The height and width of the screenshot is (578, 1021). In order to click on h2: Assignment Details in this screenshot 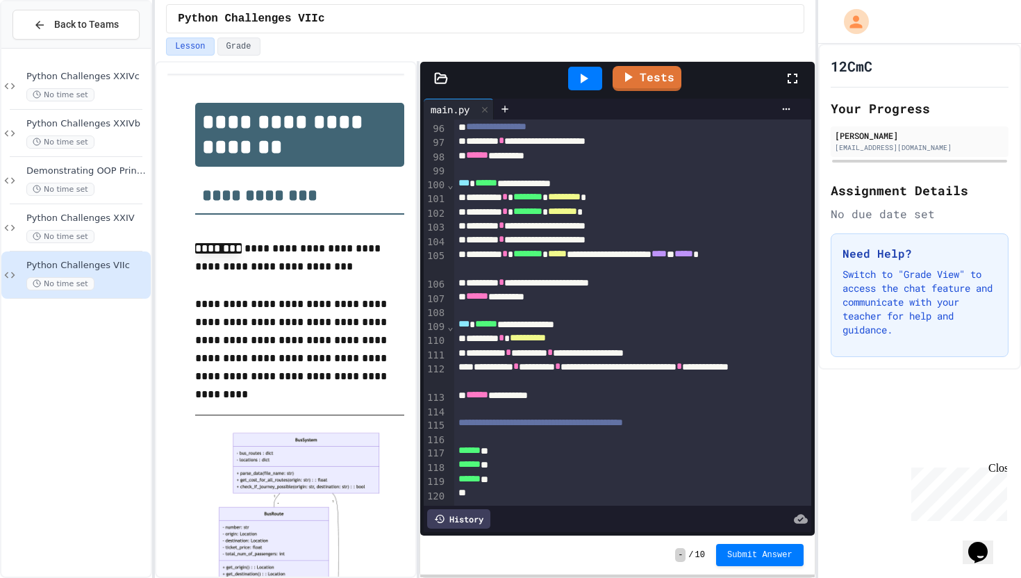, I will do `click(920, 190)`.